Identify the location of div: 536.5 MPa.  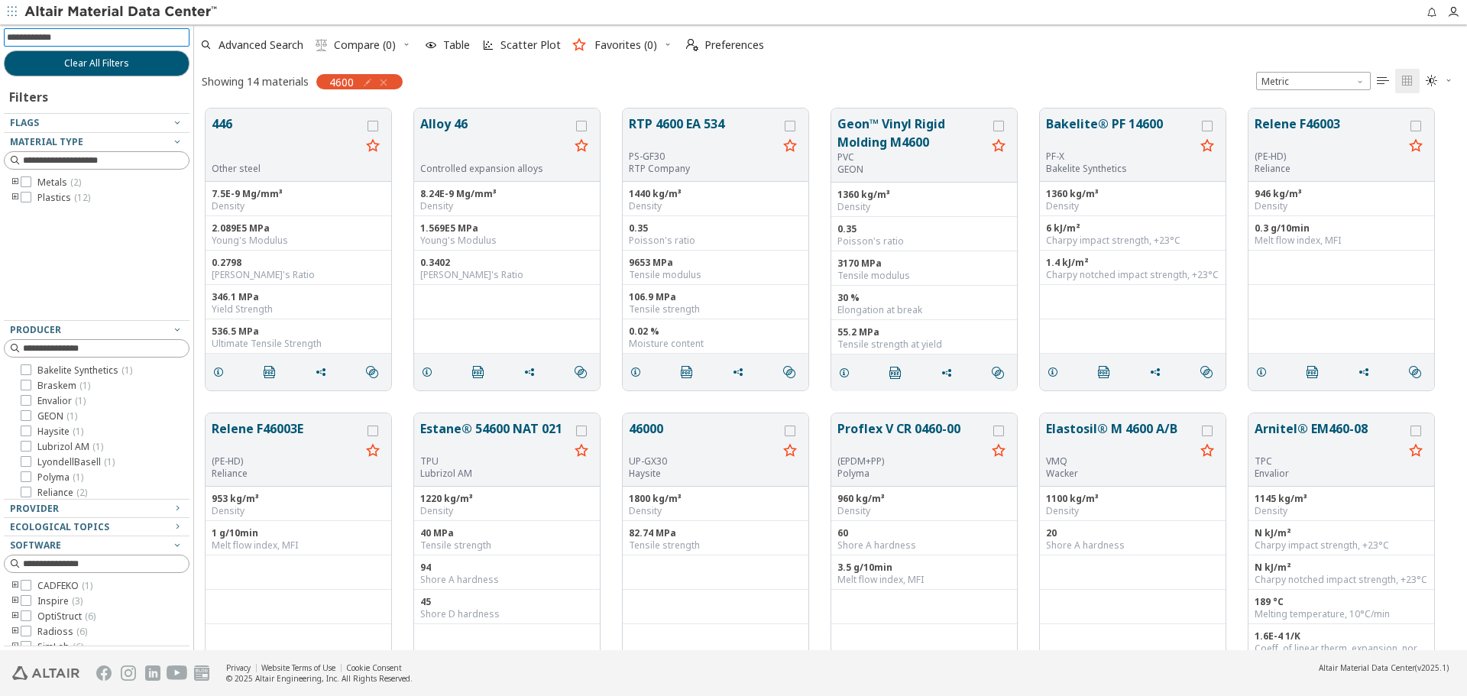
(298, 332).